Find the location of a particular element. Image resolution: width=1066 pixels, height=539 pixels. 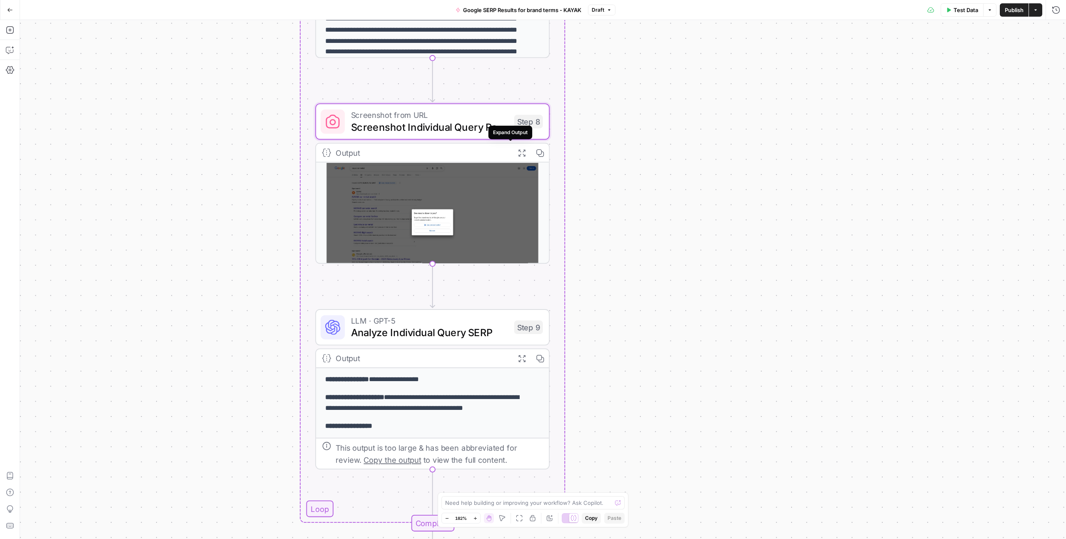

img: https---www.google.com-search%3Fq=kayak+car+rental&gl=us&hl=en&device=desktop_1760038137.png is located at coordinates (432, 222).